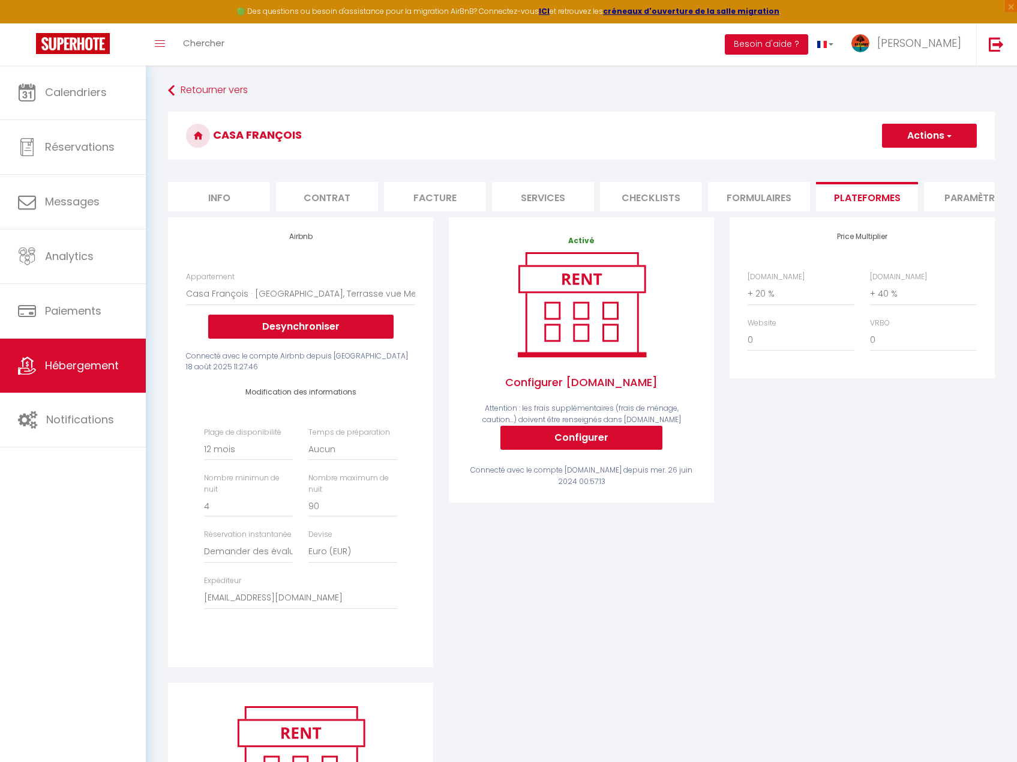 The image size is (1017, 762). I want to click on button: Besoin d'aide ?, so click(766, 44).